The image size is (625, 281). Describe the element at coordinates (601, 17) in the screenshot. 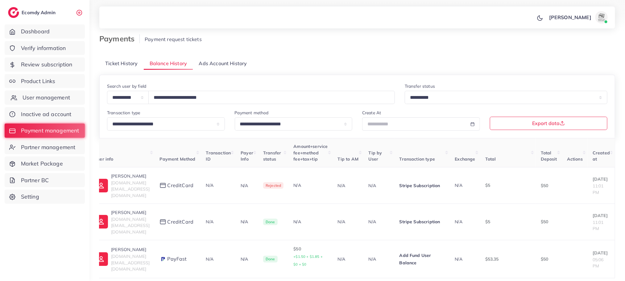

I see `img: avatar` at that location.